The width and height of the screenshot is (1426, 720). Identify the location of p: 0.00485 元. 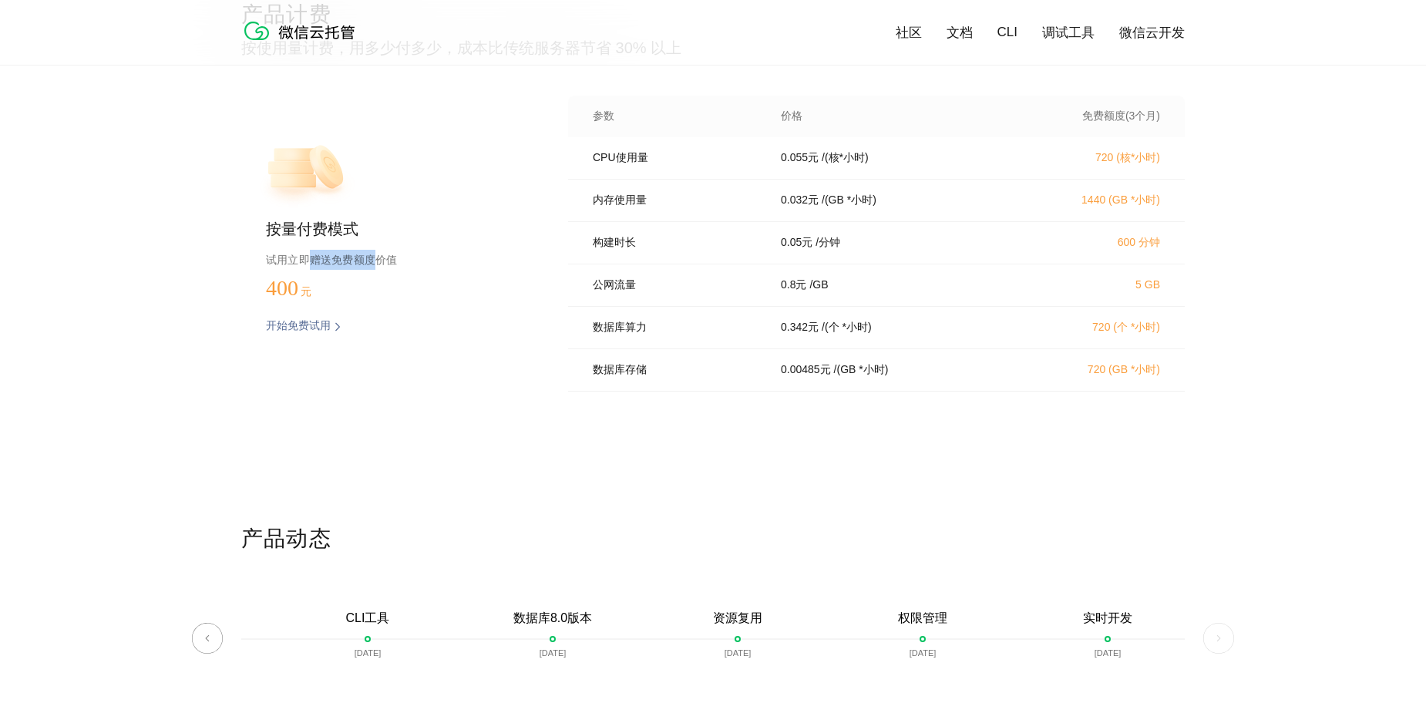
(805, 370).